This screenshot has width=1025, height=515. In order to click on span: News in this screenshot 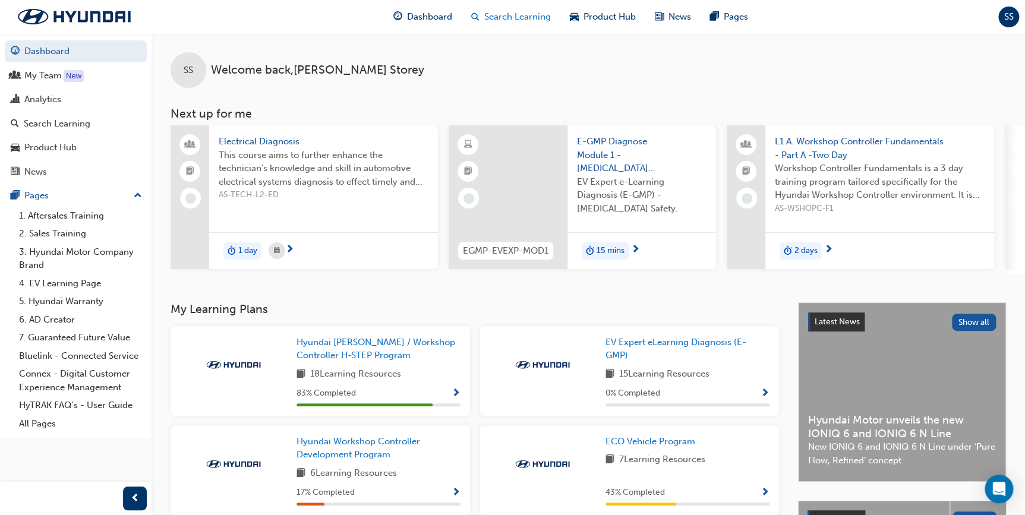, I will do `click(680, 17)`.